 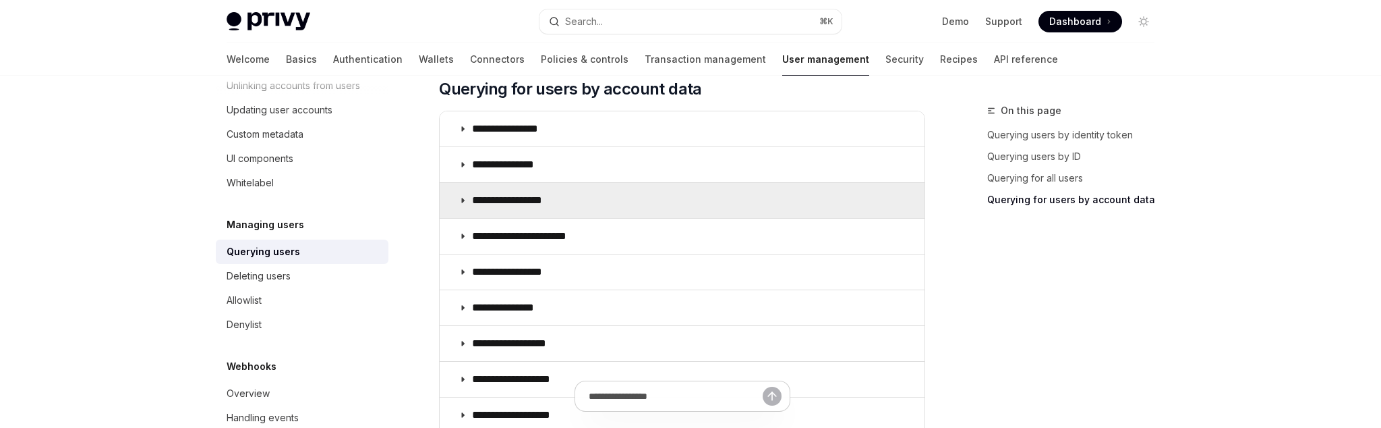 What do you see at coordinates (826, 59) in the screenshot?
I see `a: User management` at bounding box center [826, 59].